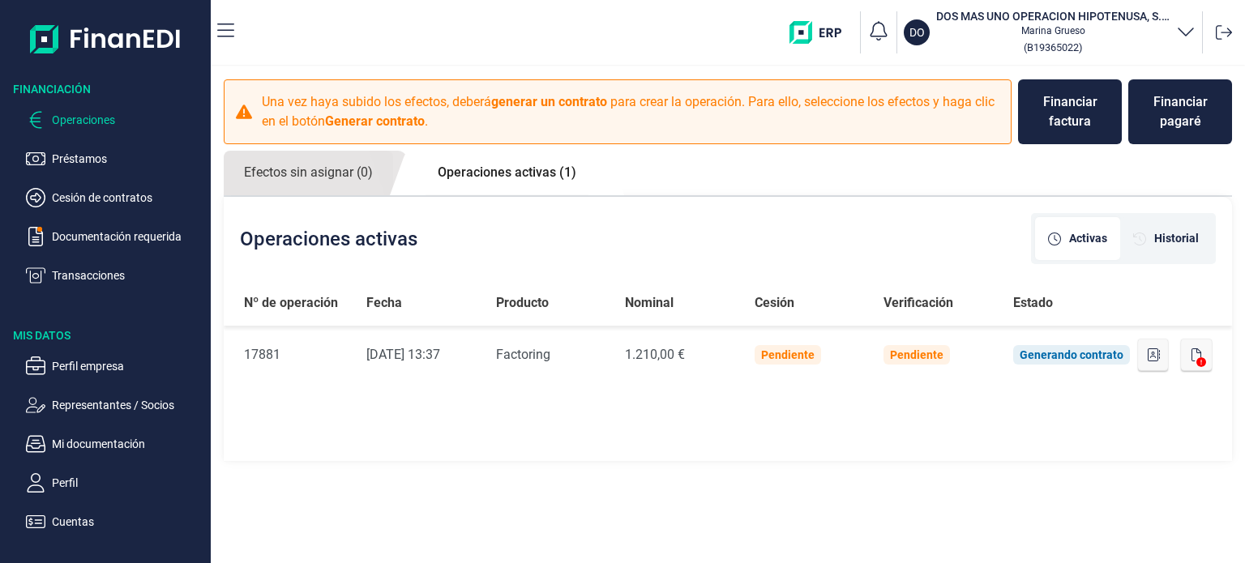 The height and width of the screenshot is (563, 1245). Describe the element at coordinates (128, 198) in the screenshot. I see `p: Cesión de contratos` at that location.